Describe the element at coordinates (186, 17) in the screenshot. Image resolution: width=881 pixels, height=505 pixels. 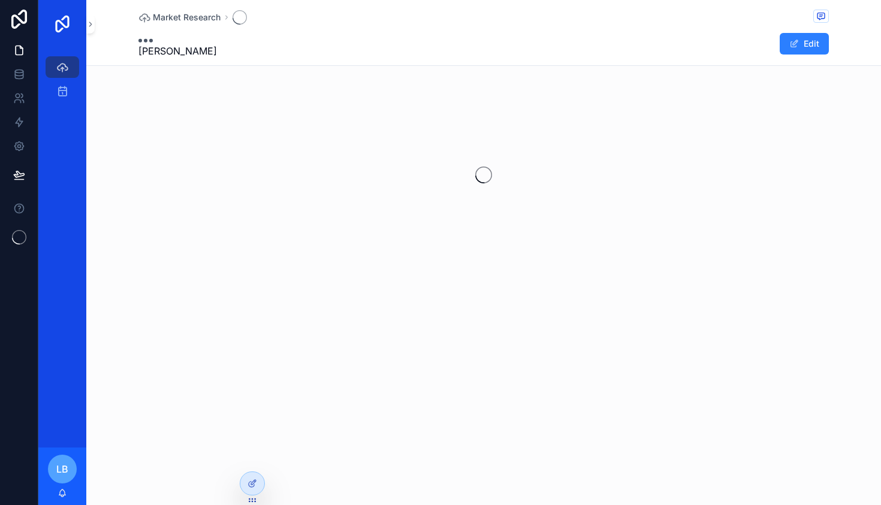
I see `span: Market Research` at that location.